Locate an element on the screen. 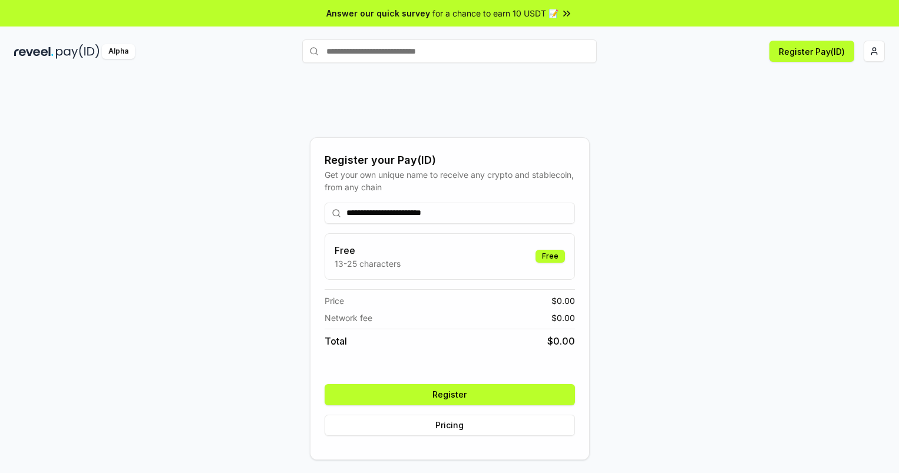 The image size is (899, 473). img: pay_id is located at coordinates (78, 51).